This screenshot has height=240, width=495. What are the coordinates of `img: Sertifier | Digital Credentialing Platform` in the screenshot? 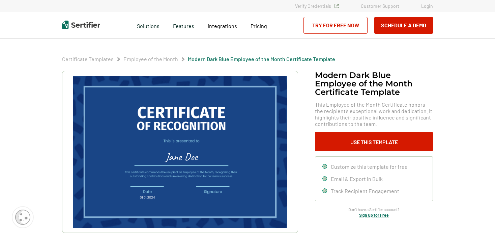 It's located at (81, 25).